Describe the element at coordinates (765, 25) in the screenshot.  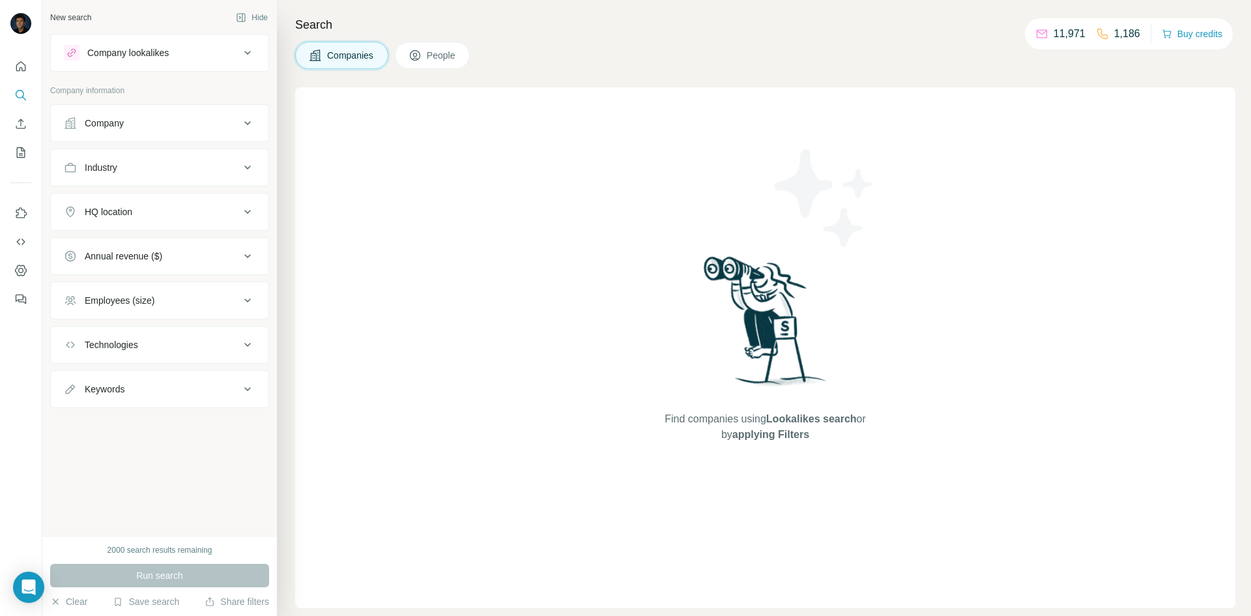
I see `h4: Search` at that location.